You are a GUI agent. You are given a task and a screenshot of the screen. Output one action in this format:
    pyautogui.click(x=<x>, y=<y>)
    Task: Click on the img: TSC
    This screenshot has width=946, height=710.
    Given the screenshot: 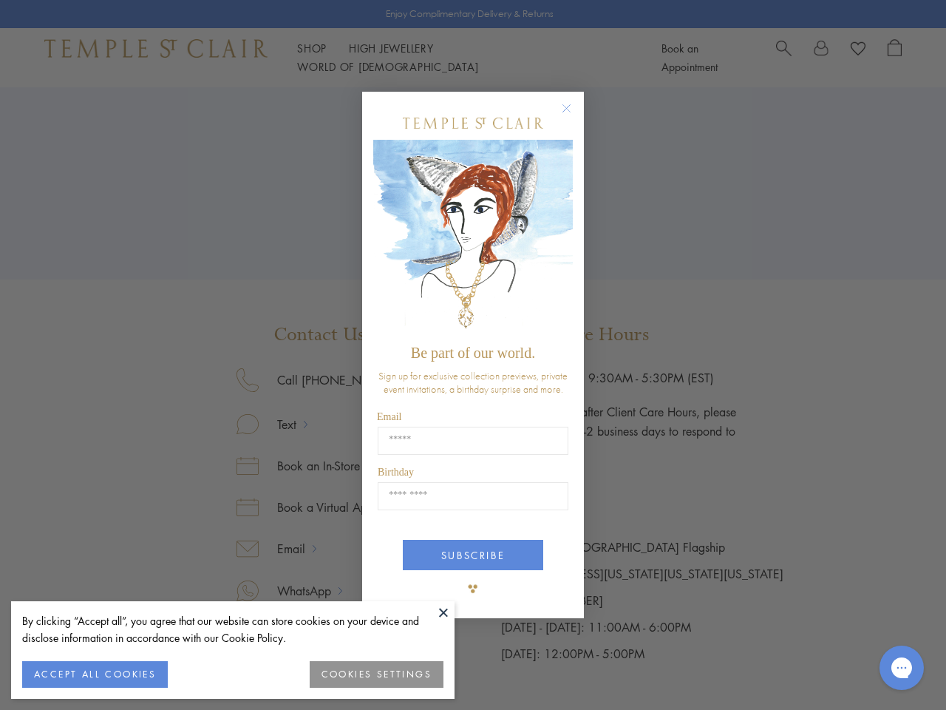 What is the action you would take?
    pyautogui.click(x=473, y=588)
    